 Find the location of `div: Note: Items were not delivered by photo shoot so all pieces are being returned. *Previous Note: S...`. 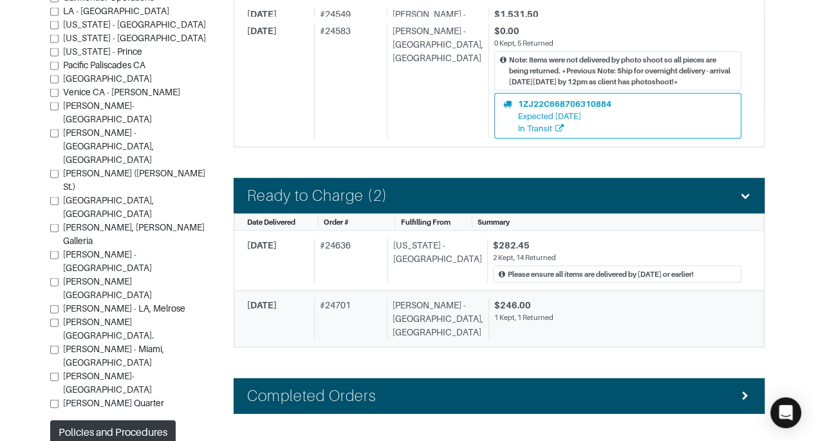

div: Note: Items were not delivered by photo shoot so all pieces are being returned. *Previous Note: S... is located at coordinates (622, 71).